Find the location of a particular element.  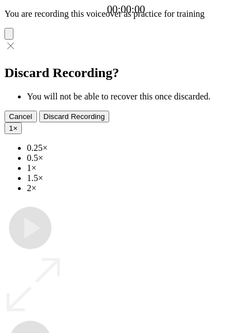

p: You are recording this voiceover as practice for training is located at coordinates (126, 14).